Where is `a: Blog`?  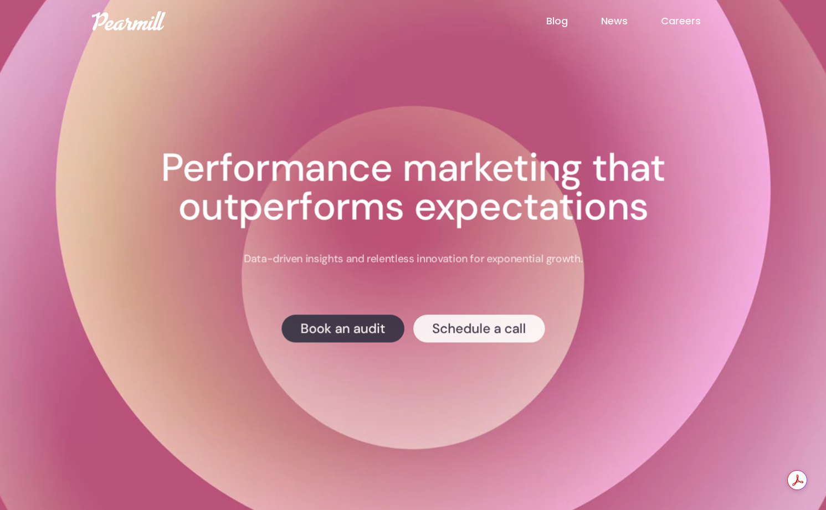
a: Blog is located at coordinates (574, 21).